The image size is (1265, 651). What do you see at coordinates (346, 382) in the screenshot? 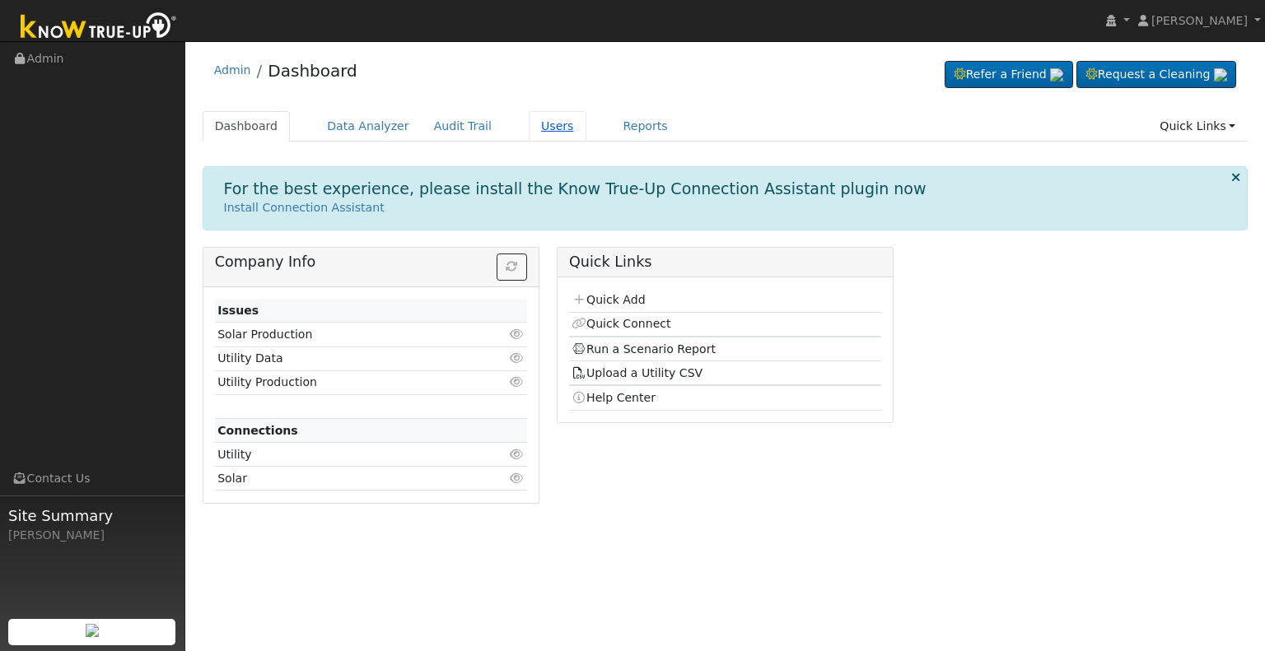
I see `td: Utility Production` at bounding box center [346, 382].